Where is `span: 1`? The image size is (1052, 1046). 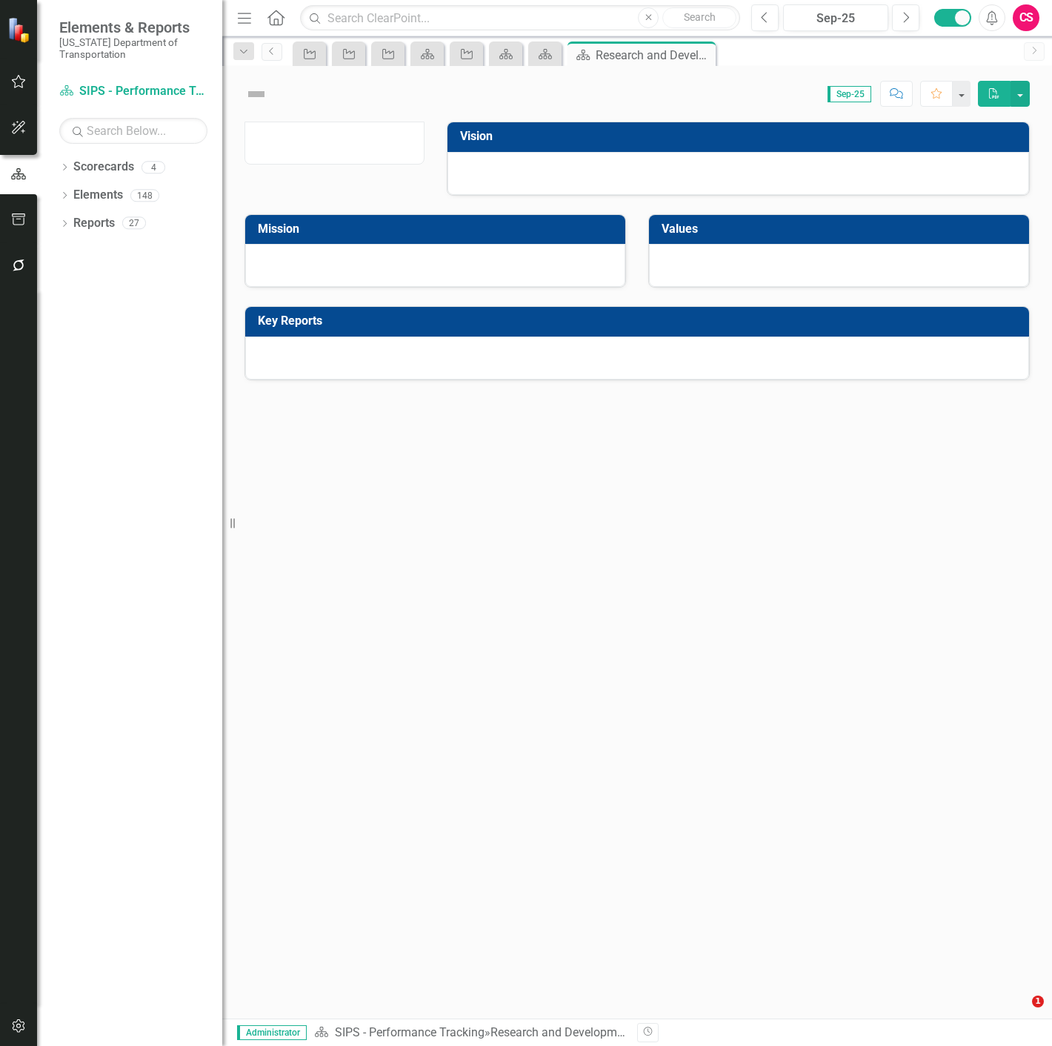
span: 1 is located at coordinates (1038, 1001).